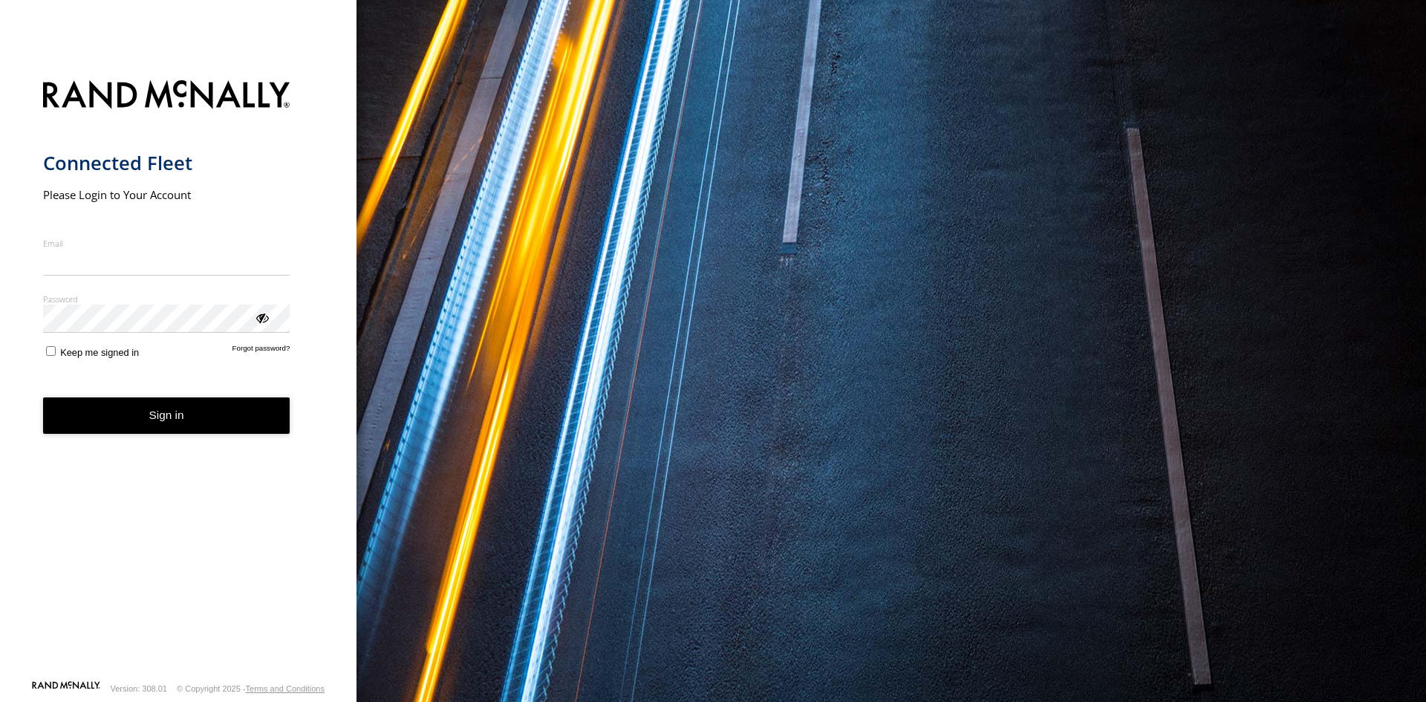 Image resolution: width=1426 pixels, height=702 pixels. I want to click on input: Keep me signed in, so click(50, 350).